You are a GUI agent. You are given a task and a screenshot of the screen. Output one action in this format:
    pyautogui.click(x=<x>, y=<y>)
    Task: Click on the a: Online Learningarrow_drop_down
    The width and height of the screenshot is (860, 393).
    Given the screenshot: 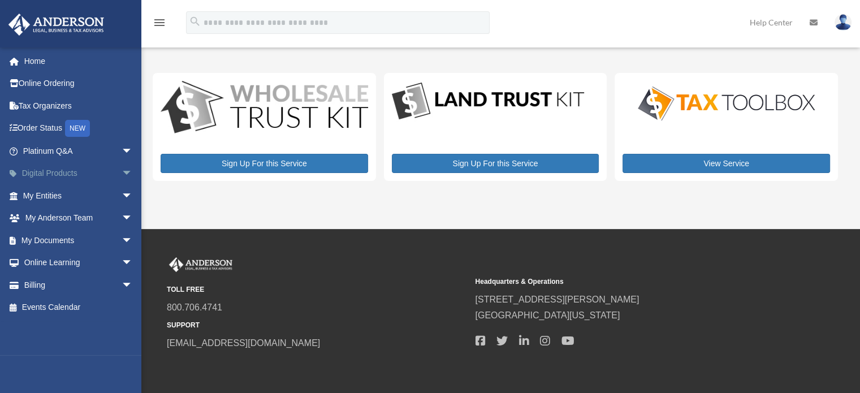 What is the action you would take?
    pyautogui.click(x=79, y=263)
    